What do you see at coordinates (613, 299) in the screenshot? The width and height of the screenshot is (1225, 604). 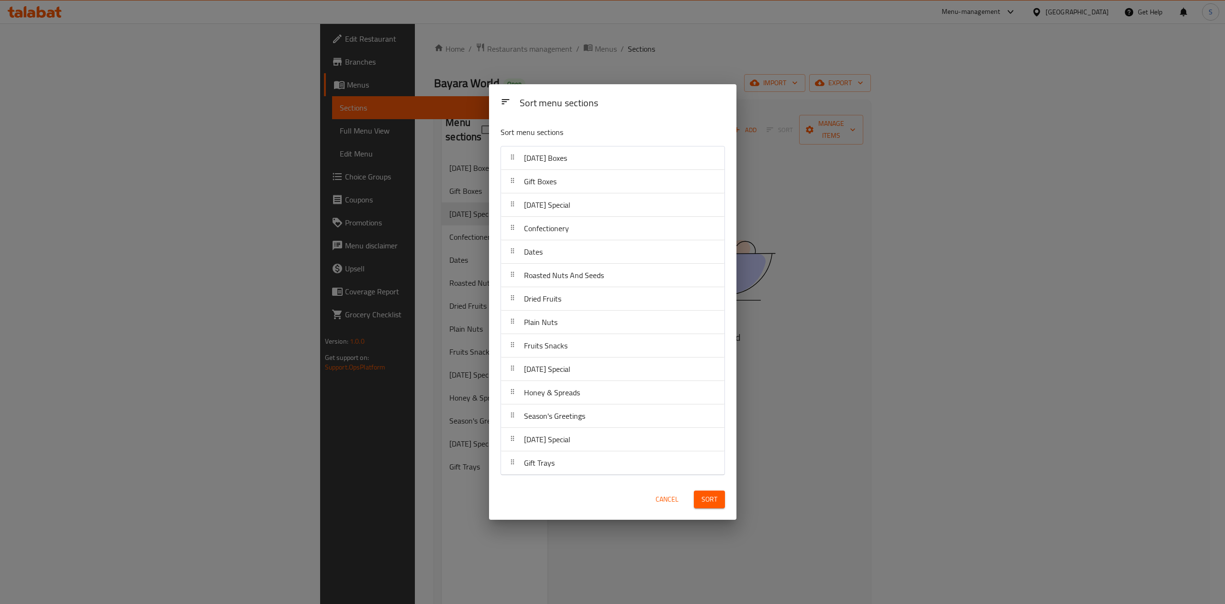 I see `div: Dried Fruits` at bounding box center [613, 299].